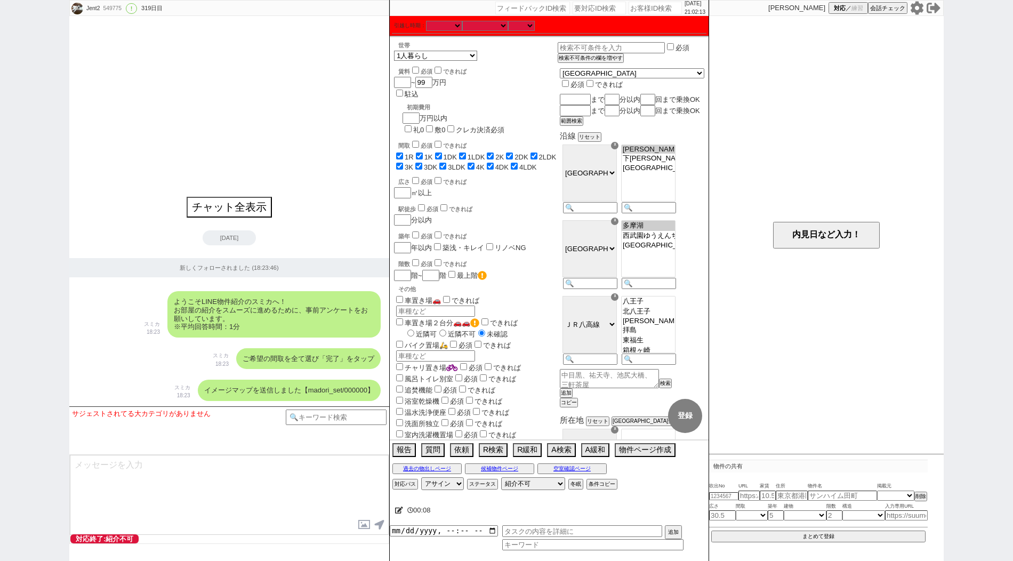 The width and height of the screenshot is (1013, 561). What do you see at coordinates (478, 235) in the screenshot?
I see `div: 築年` at bounding box center [478, 235].